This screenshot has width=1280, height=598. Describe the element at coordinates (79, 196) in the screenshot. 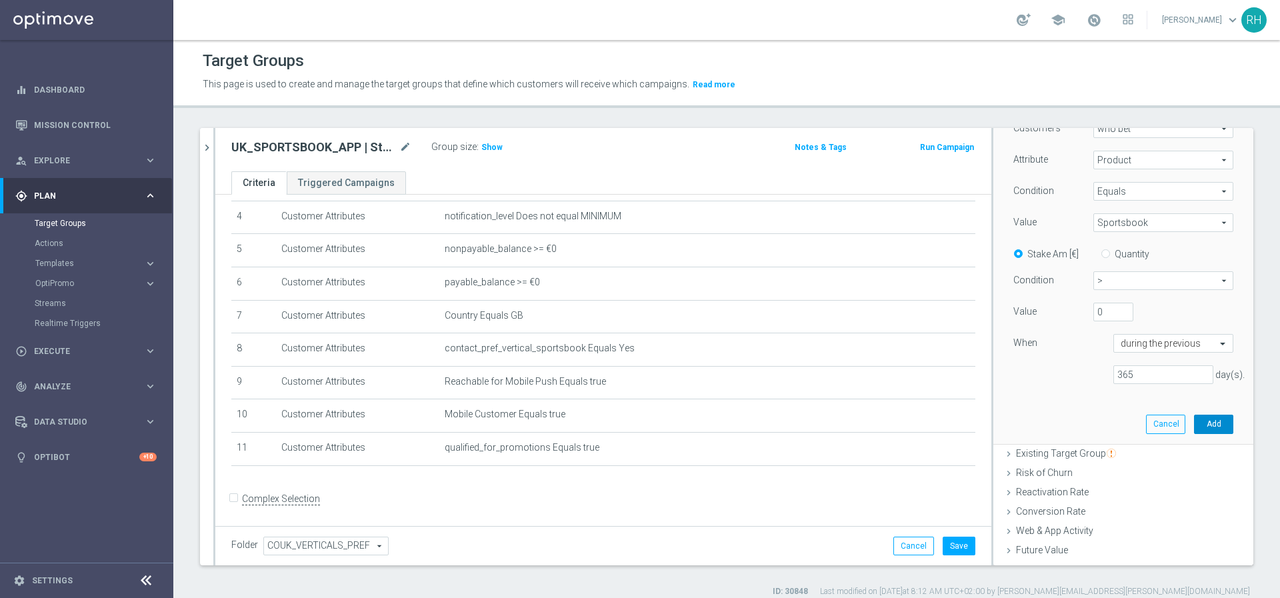

I see `div: Plan` at that location.